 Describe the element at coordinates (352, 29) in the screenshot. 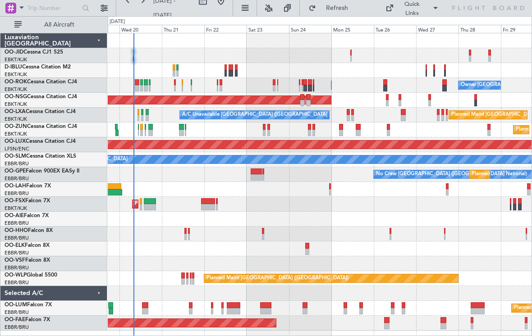

I see `div: Mon 25` at that location.